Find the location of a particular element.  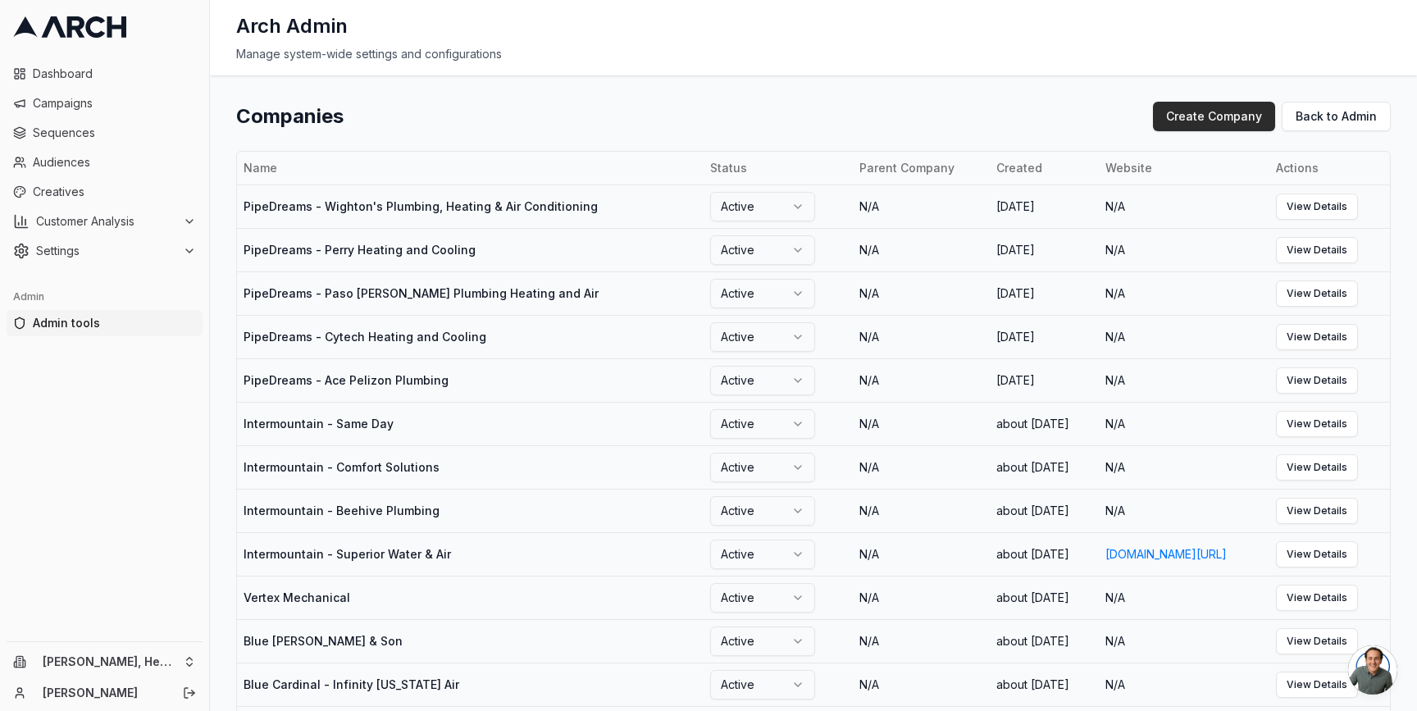

a: Open chat is located at coordinates (1373, 670).